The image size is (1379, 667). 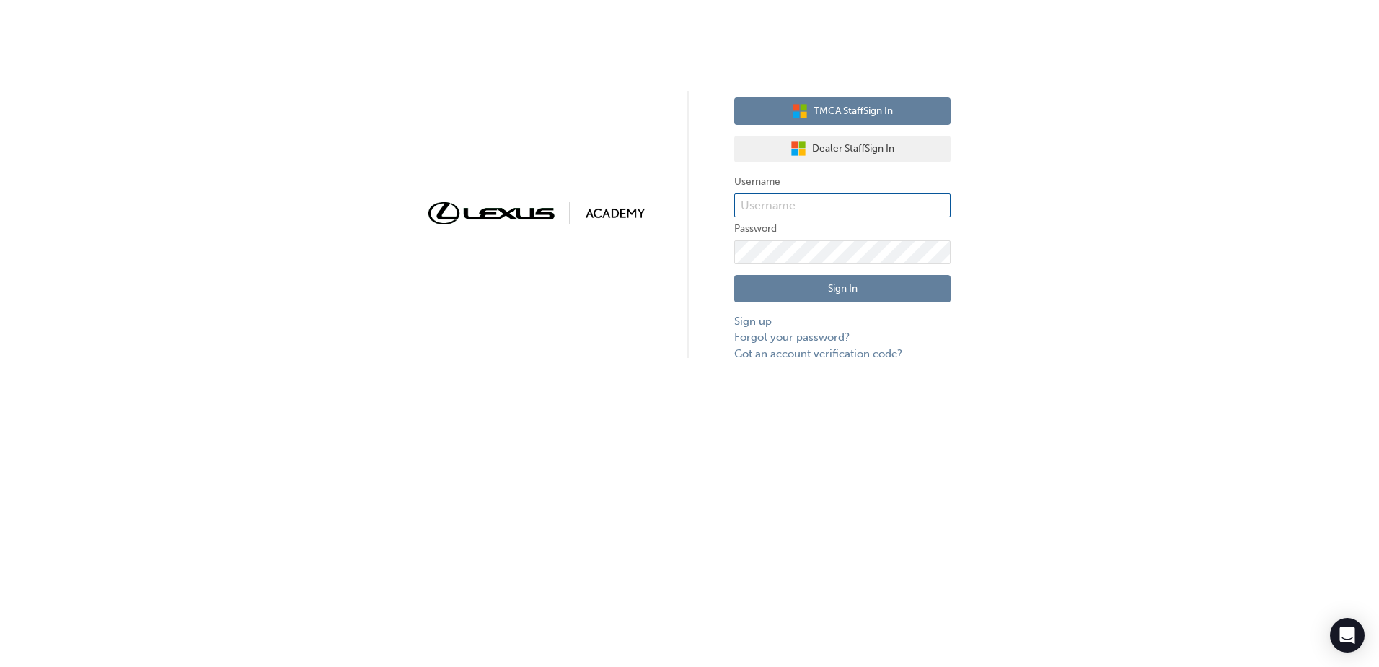 I want to click on button: Dealer StaffSign In, so click(x=843, y=149).